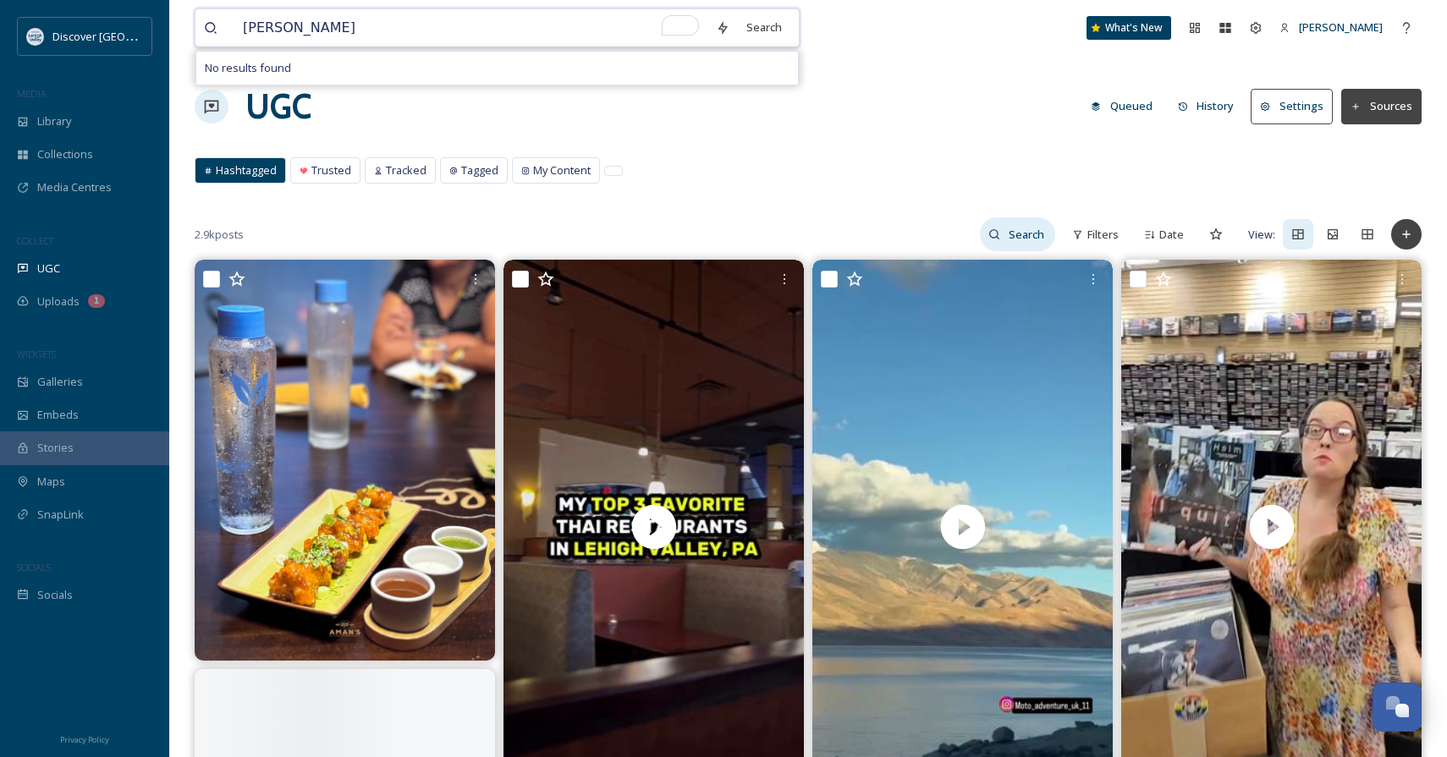  I want to click on span: Collections, so click(65, 154).